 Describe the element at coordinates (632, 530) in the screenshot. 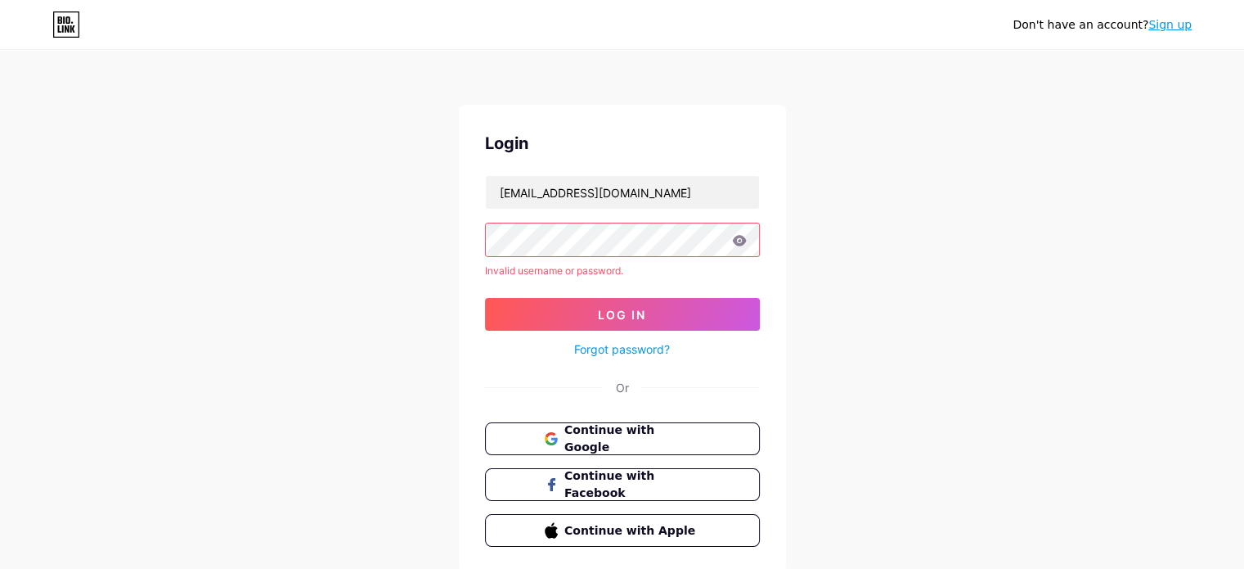

I see `span: Continue with Apple` at that location.